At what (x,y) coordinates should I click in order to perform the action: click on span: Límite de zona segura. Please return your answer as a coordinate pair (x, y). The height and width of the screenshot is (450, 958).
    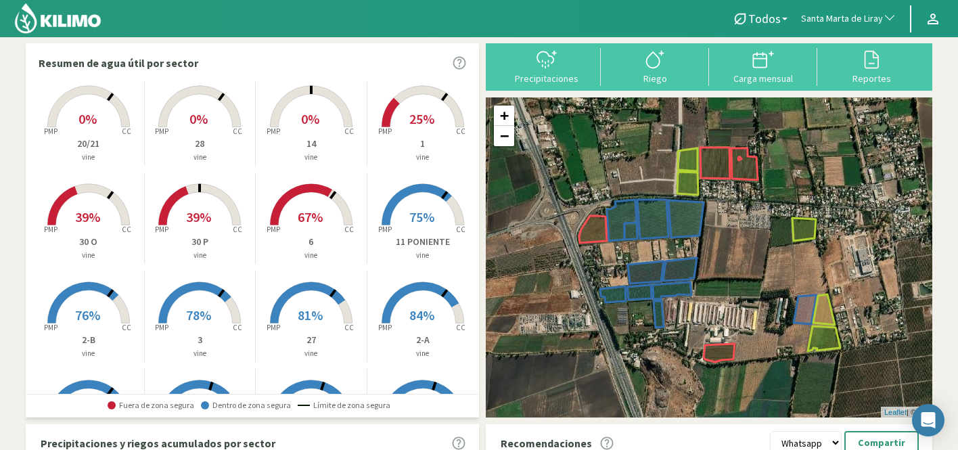
    Looking at the image, I should click on (344, 405).